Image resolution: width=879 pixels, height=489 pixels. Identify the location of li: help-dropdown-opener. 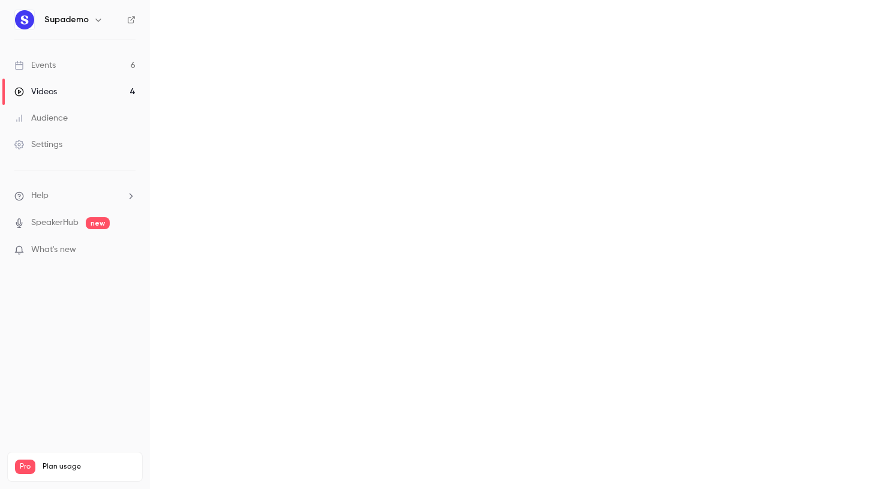
(75, 196).